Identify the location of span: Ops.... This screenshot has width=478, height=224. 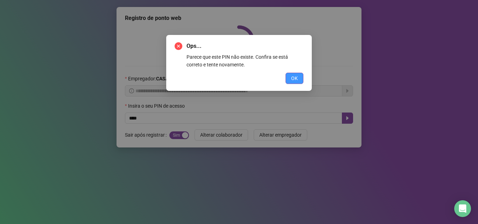
(245, 46).